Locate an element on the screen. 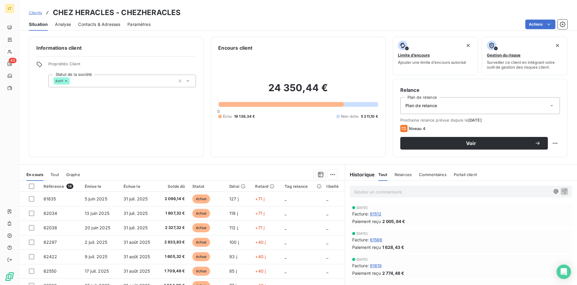  span: Relances is located at coordinates (403, 174).